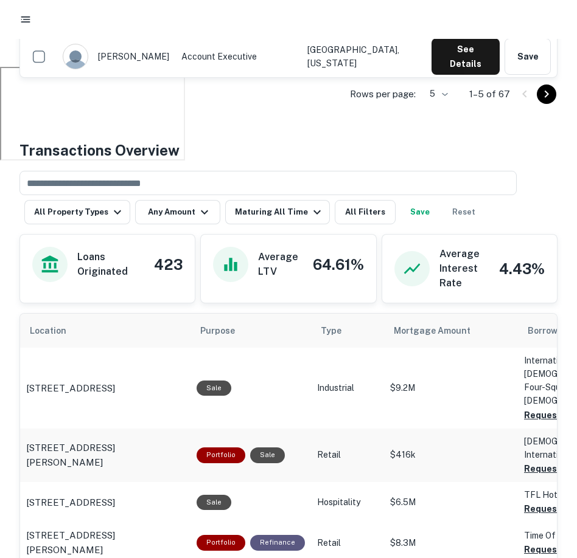  I want to click on div: 5, so click(435, 94).